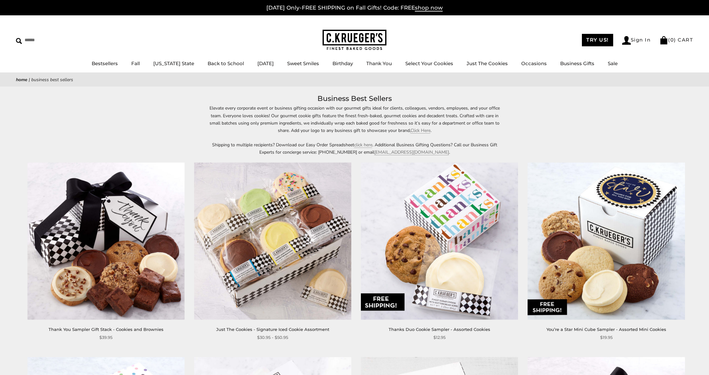 The width and height of the screenshot is (709, 375). What do you see at coordinates (677, 40) in the screenshot?
I see `a: (0) CART` at bounding box center [677, 40].